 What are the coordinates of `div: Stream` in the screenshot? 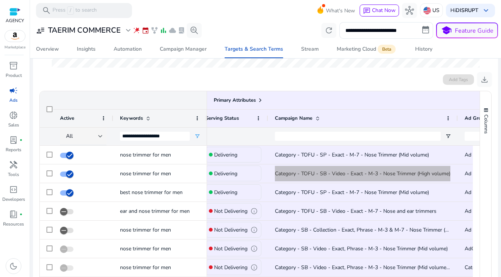 It's located at (310, 49).